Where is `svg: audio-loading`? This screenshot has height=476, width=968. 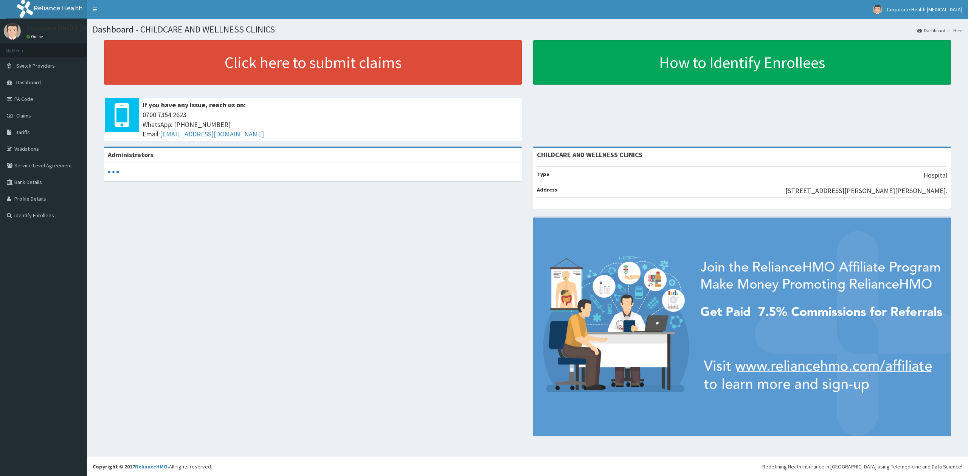 svg: audio-loading is located at coordinates (113, 172).